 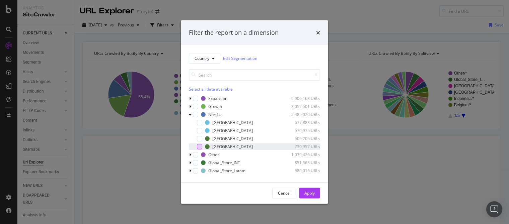 What do you see at coordinates (284, 193) in the screenshot?
I see `button: Cancel` at bounding box center [284, 193].